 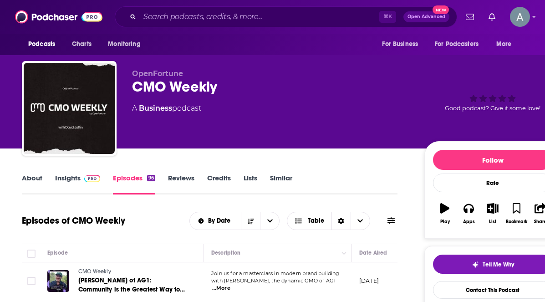 What do you see at coordinates (493, 108) in the screenshot?
I see `span: Good podcast? Give it some love!` at bounding box center [493, 108].